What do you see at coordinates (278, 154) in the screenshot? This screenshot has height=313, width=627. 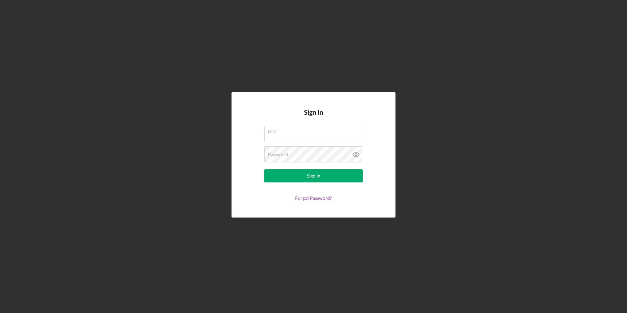 I see `label: Password` at bounding box center [278, 154].